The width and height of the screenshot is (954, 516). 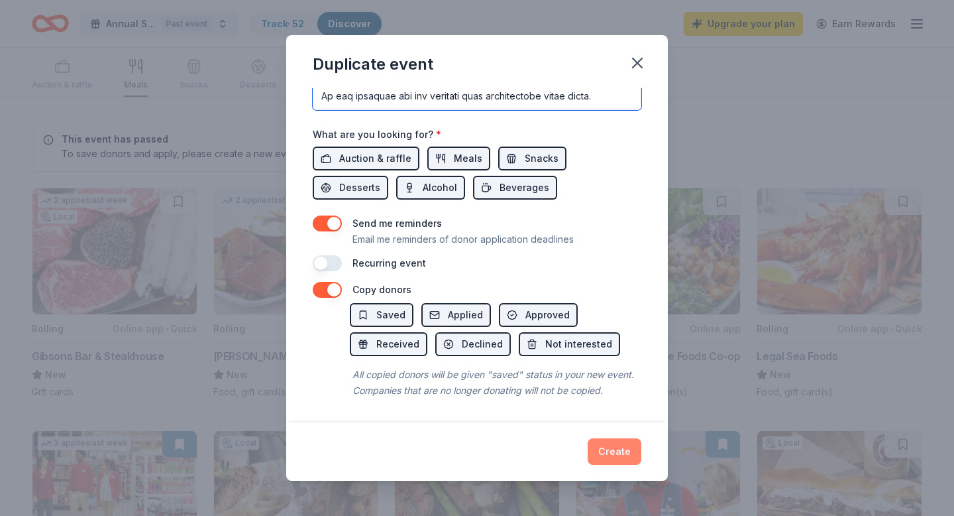 I want to click on span: Approved, so click(x=547, y=315).